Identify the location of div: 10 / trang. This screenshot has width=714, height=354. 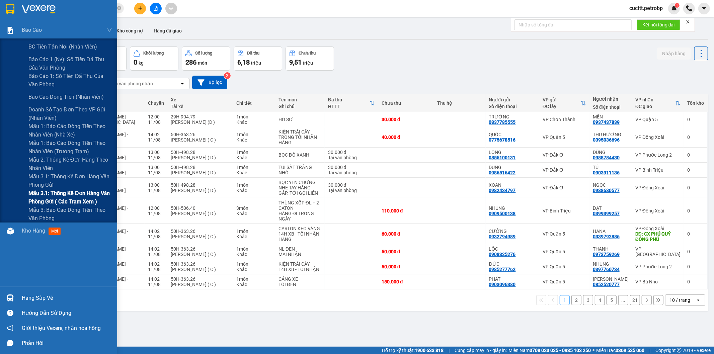
(680, 300).